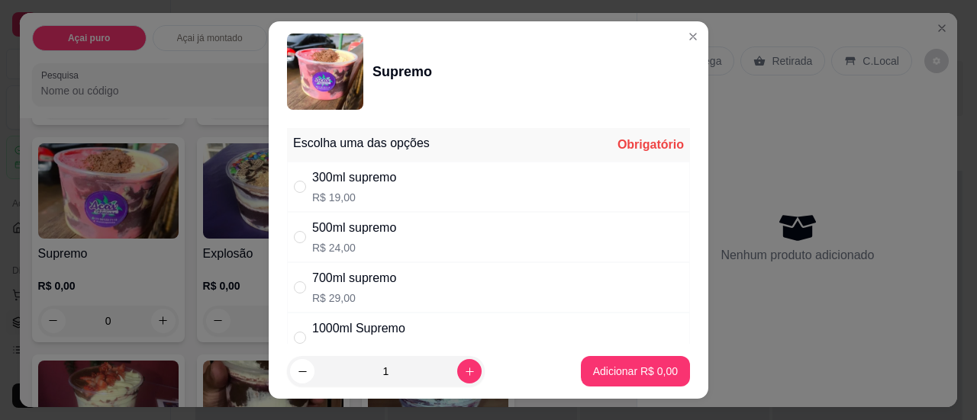 This screenshot has height=420, width=977. Describe the element at coordinates (354, 298) in the screenshot. I see `p: R$ 29,00` at that location.